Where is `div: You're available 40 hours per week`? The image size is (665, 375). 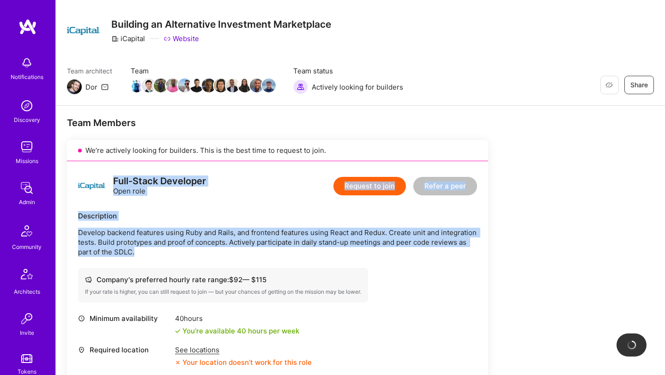 div: You're available 40 hours per week is located at coordinates (237, 331).